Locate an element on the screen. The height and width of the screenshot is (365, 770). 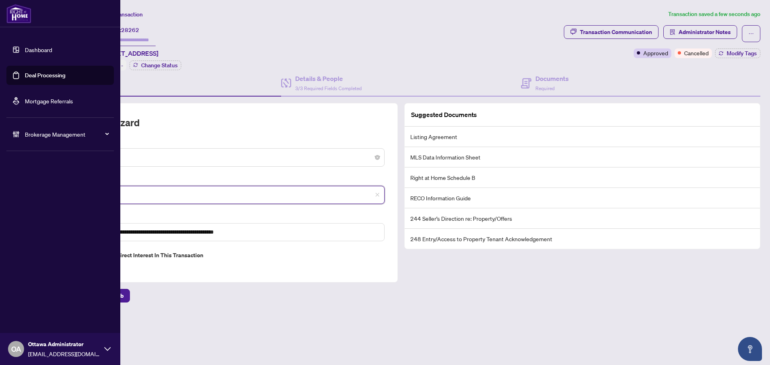
li: MLS Data Information Sheet is located at coordinates (582, 157).